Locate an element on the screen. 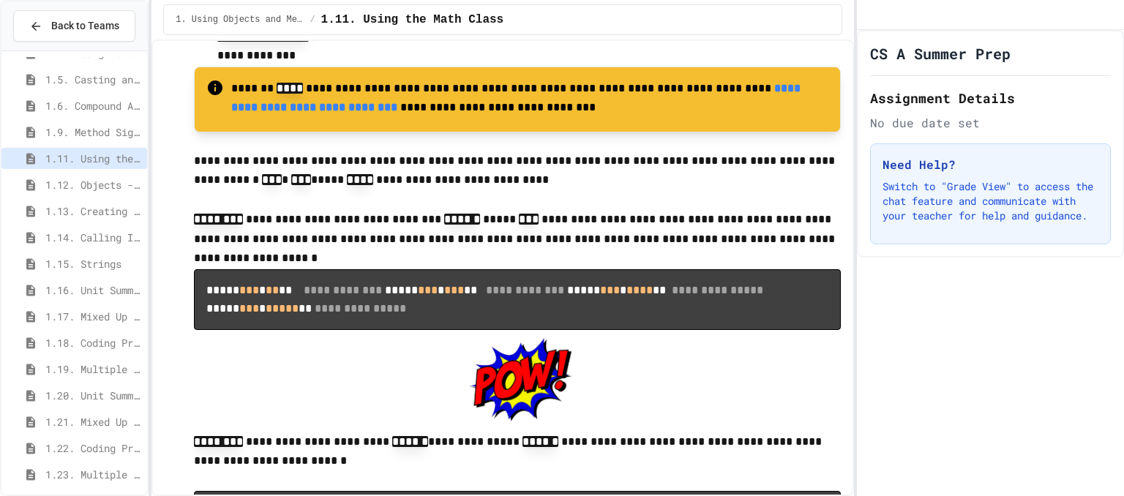 This screenshot has height=496, width=1124. span: 1.19. Multiple Choice Exercises for Unit 1a (1.1-1.6) is located at coordinates (93, 369).